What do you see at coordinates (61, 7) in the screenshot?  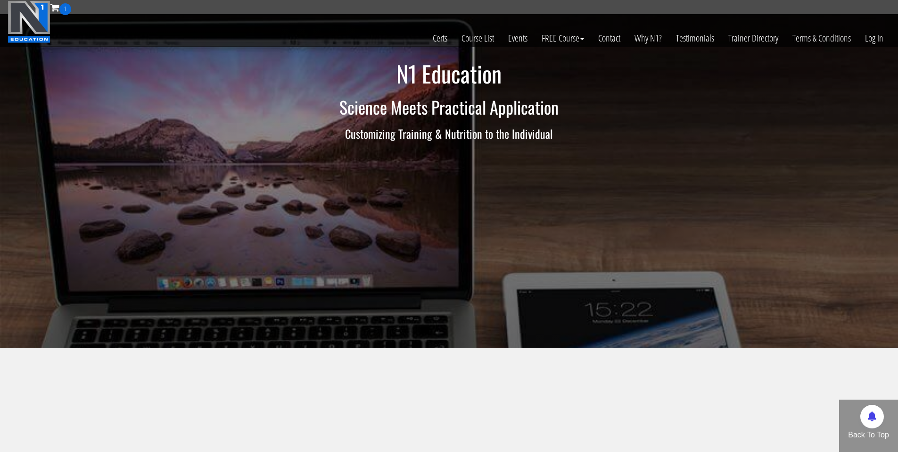 I see `a: 1` at bounding box center [61, 7].